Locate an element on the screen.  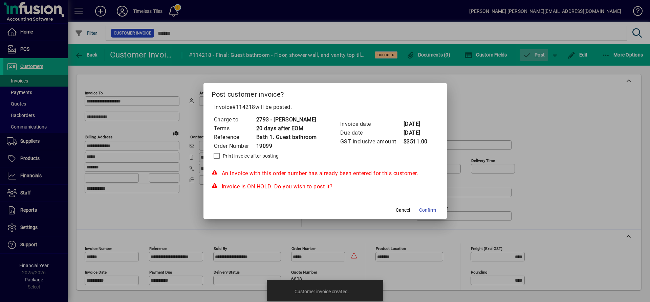
span: #114218 is located at coordinates (244, 107).